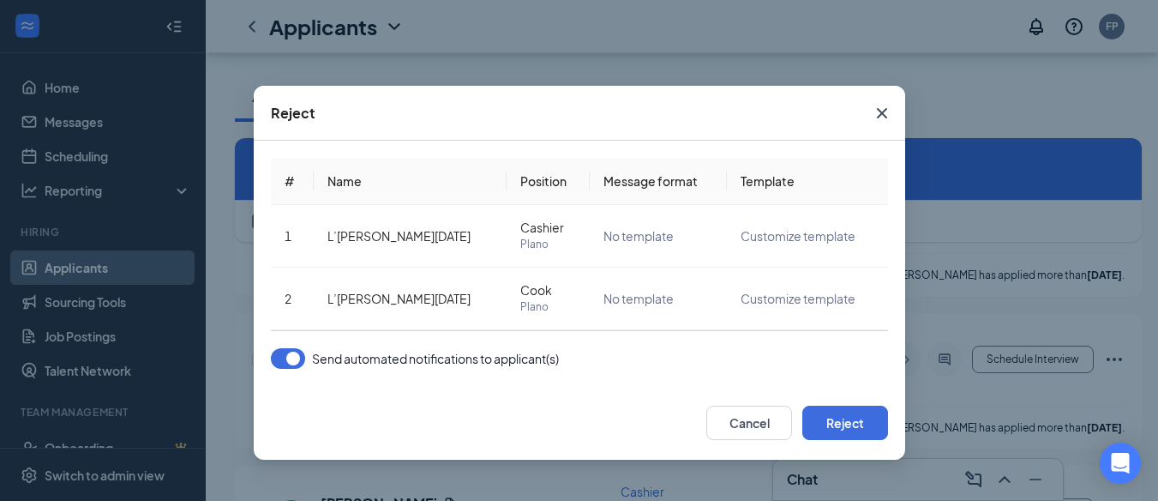 Image resolution: width=1158 pixels, height=501 pixels. What do you see at coordinates (288, 298) in the screenshot?
I see `span: 2` at bounding box center [288, 298].